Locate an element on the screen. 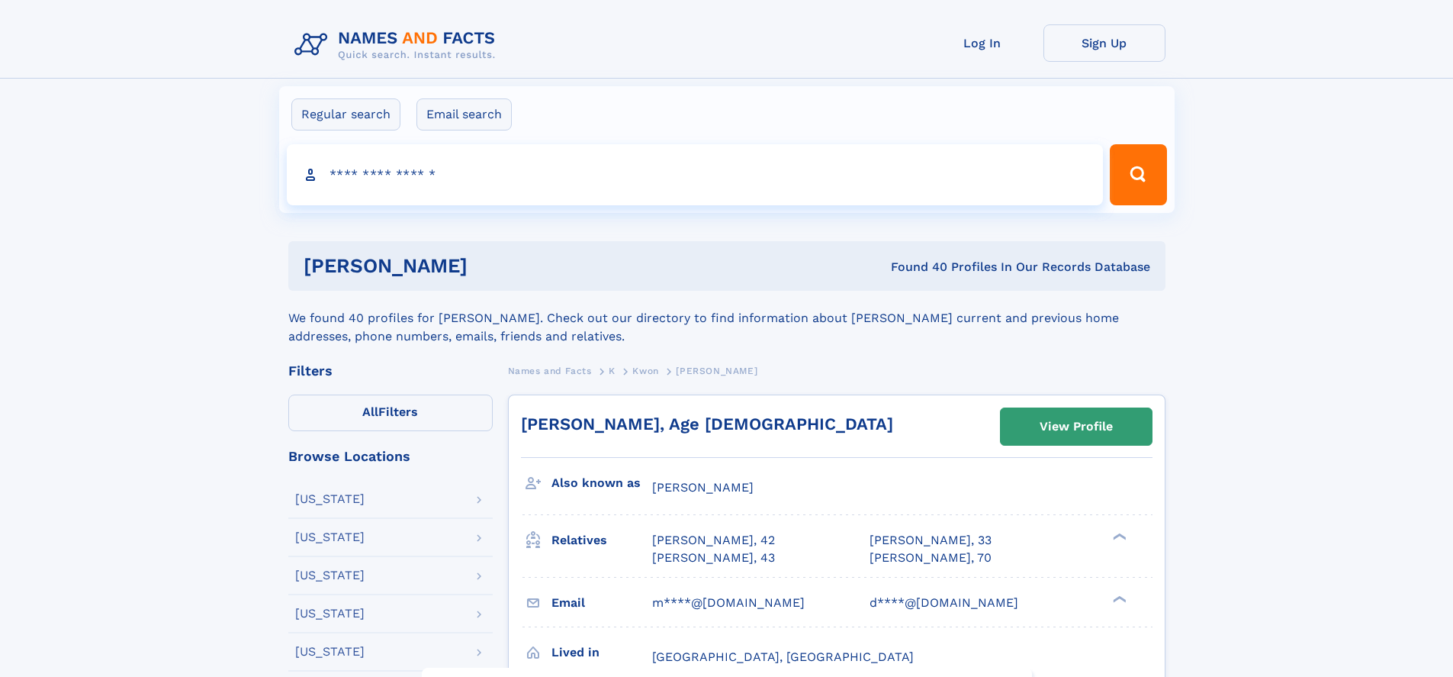 The height and width of the screenshot is (677, 1453). img: Logo Names and Facts is located at coordinates (398, 45).